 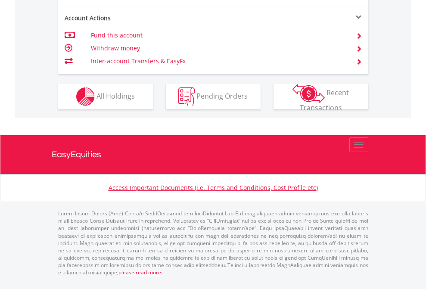 I want to click on img: transactions-zar-wht.png, so click(x=309, y=94).